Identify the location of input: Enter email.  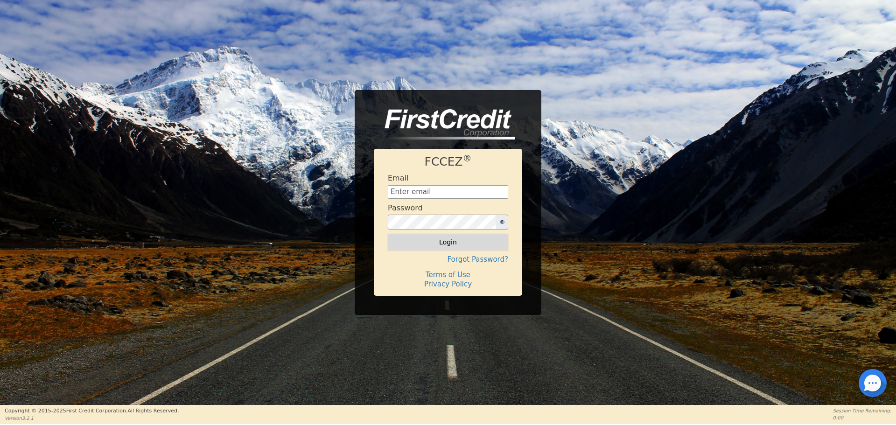
(448, 192).